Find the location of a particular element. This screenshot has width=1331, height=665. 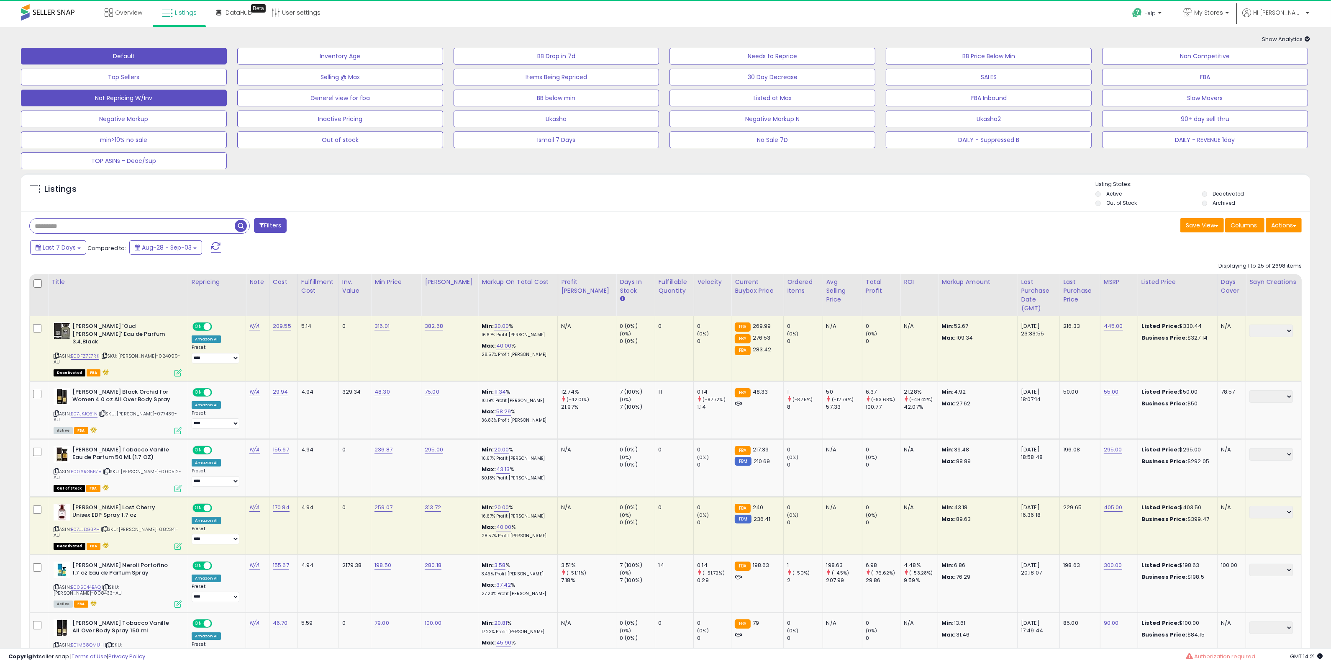

a: 155.67 is located at coordinates (281, 450).